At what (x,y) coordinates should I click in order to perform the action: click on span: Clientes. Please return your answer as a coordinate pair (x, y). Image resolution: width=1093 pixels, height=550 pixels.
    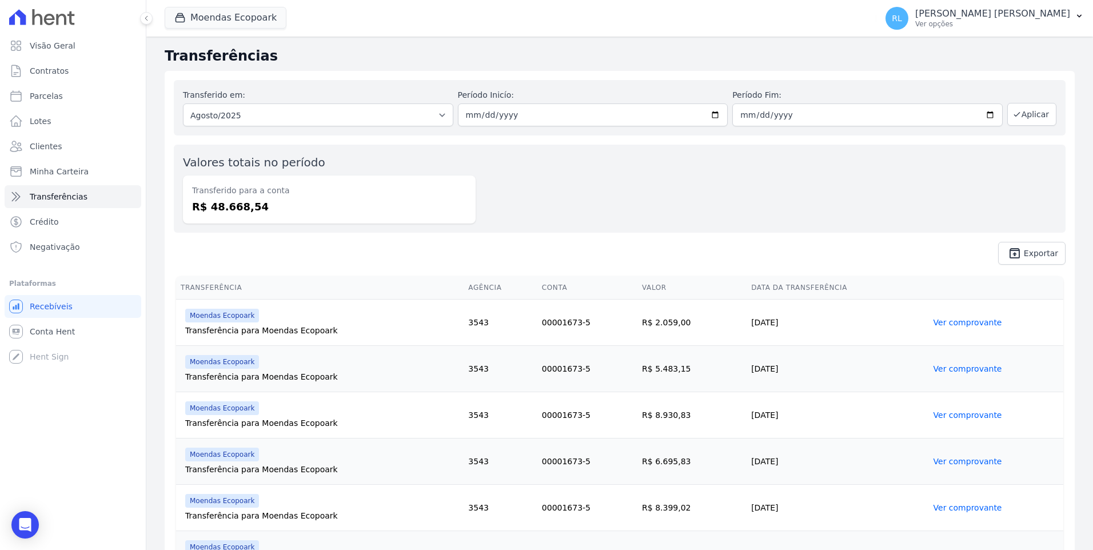
    Looking at the image, I should click on (46, 146).